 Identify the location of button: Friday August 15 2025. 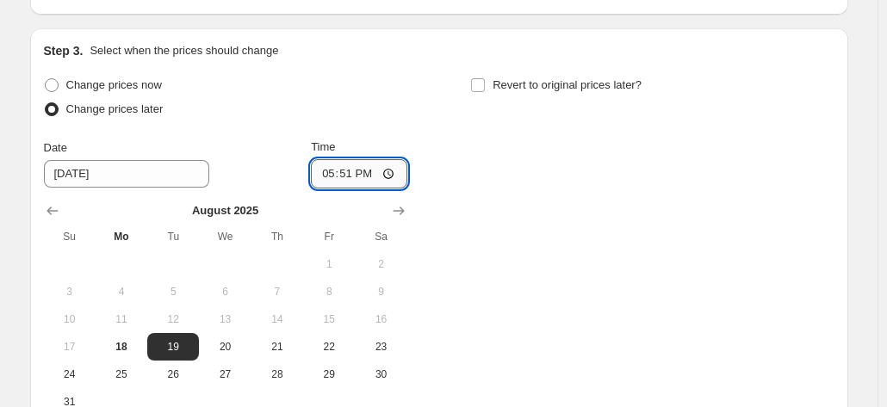
(329, 320).